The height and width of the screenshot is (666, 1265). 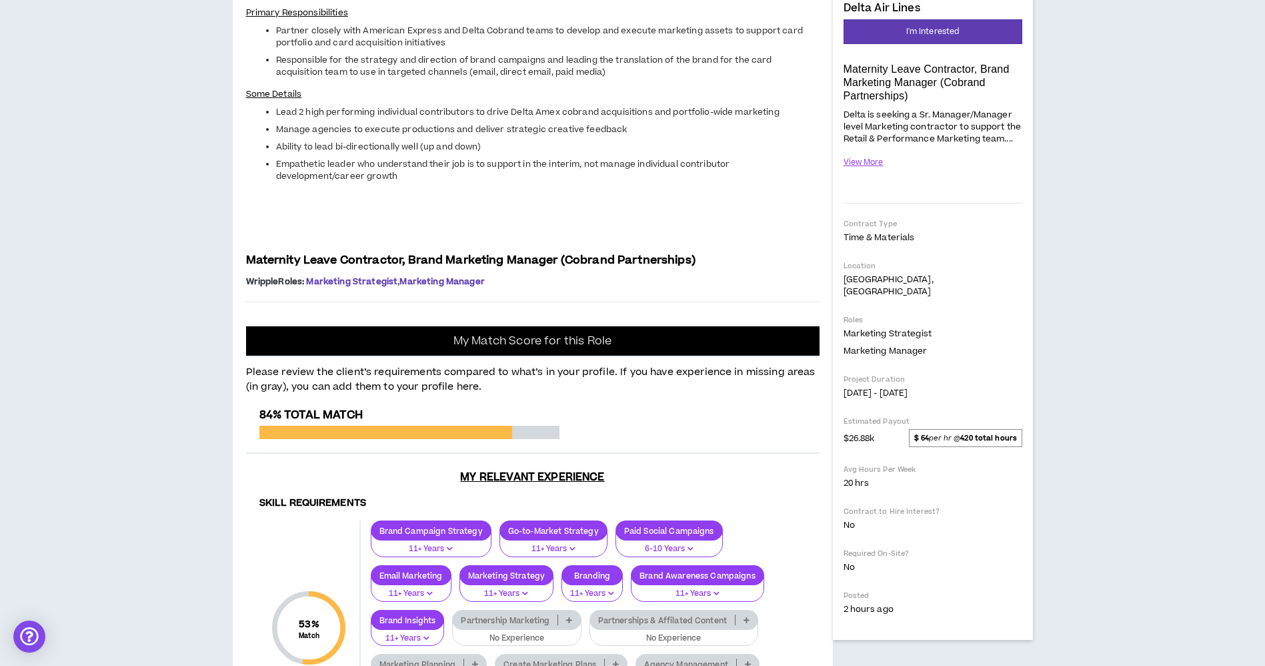 I want to click on span: 53 %, so click(x=309, y=624).